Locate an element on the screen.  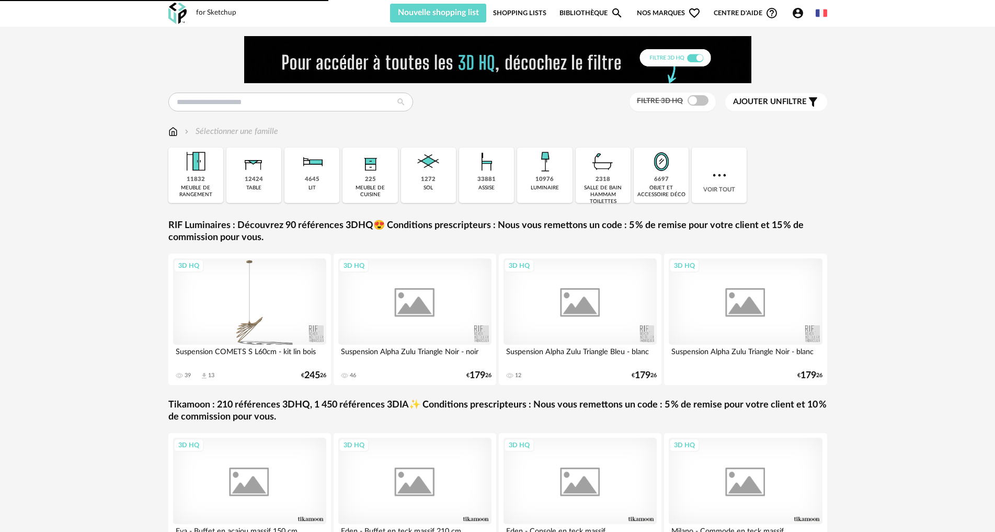
div: Suspension COMETS S L60cm - kit lin bois is located at coordinates (250, 355).